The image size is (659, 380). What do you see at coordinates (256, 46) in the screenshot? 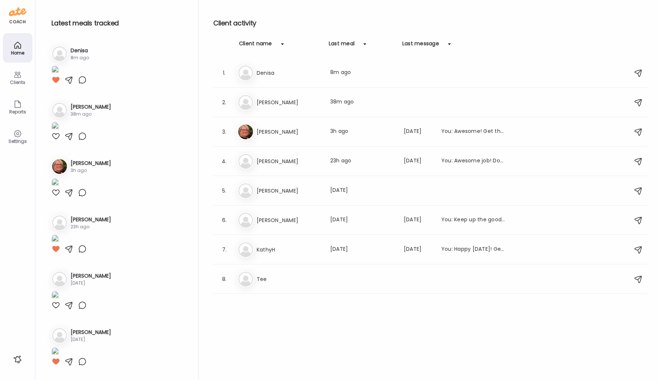
I see `div: Client name` at bounding box center [256, 46].